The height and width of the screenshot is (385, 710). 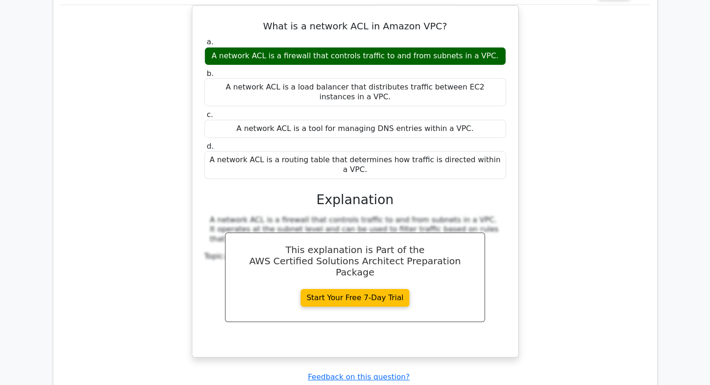 What do you see at coordinates (210, 73) in the screenshot?
I see `span: b.` at bounding box center [210, 73].